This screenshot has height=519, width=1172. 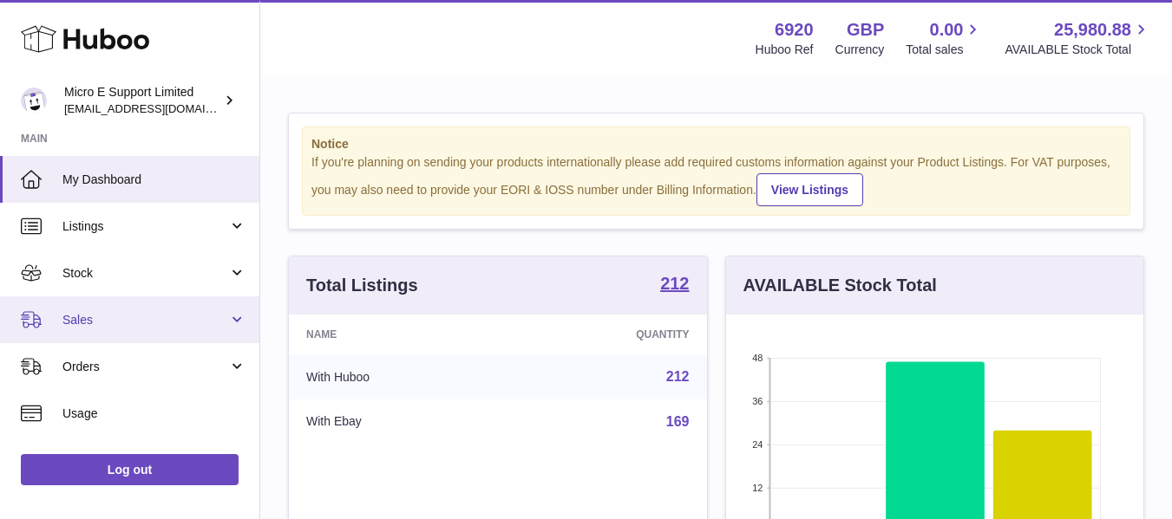 What do you see at coordinates (154, 180) in the screenshot?
I see `span: My Dashboard` at bounding box center [154, 180].